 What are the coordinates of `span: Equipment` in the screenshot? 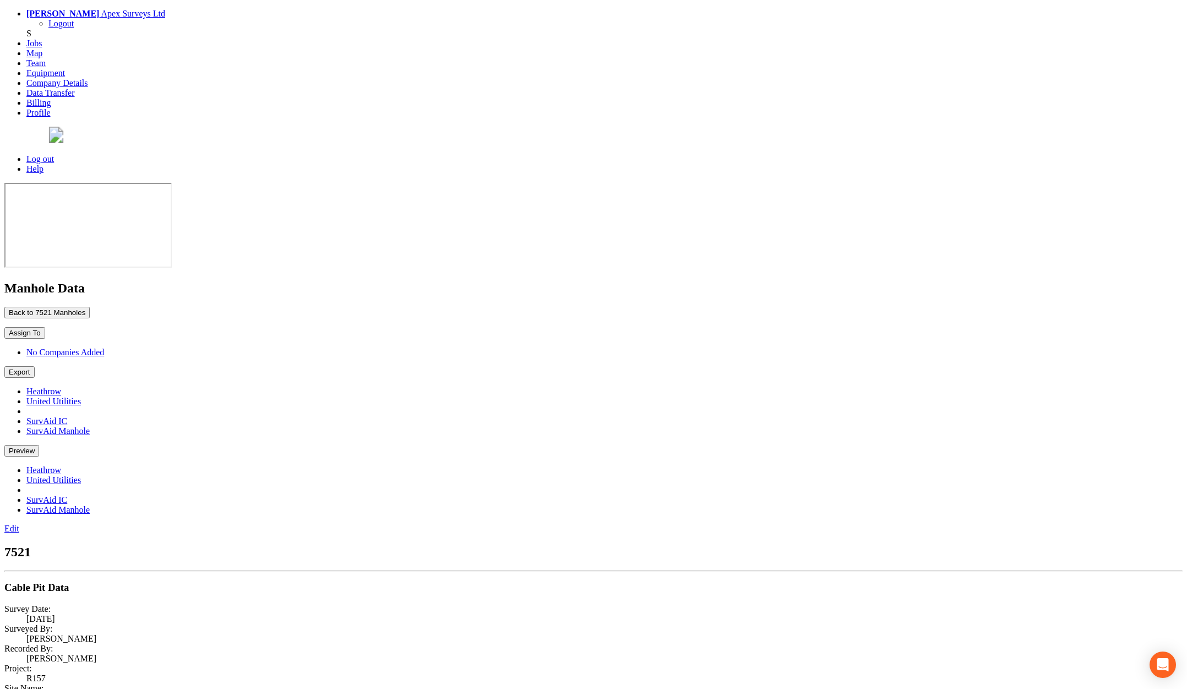 It's located at (46, 73).